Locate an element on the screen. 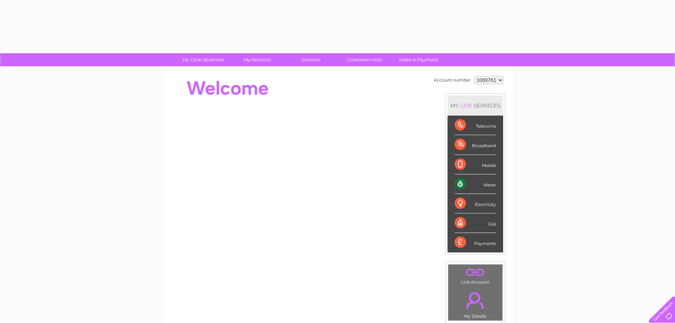 The image size is (675, 323). div: Electricity is located at coordinates (475, 203).